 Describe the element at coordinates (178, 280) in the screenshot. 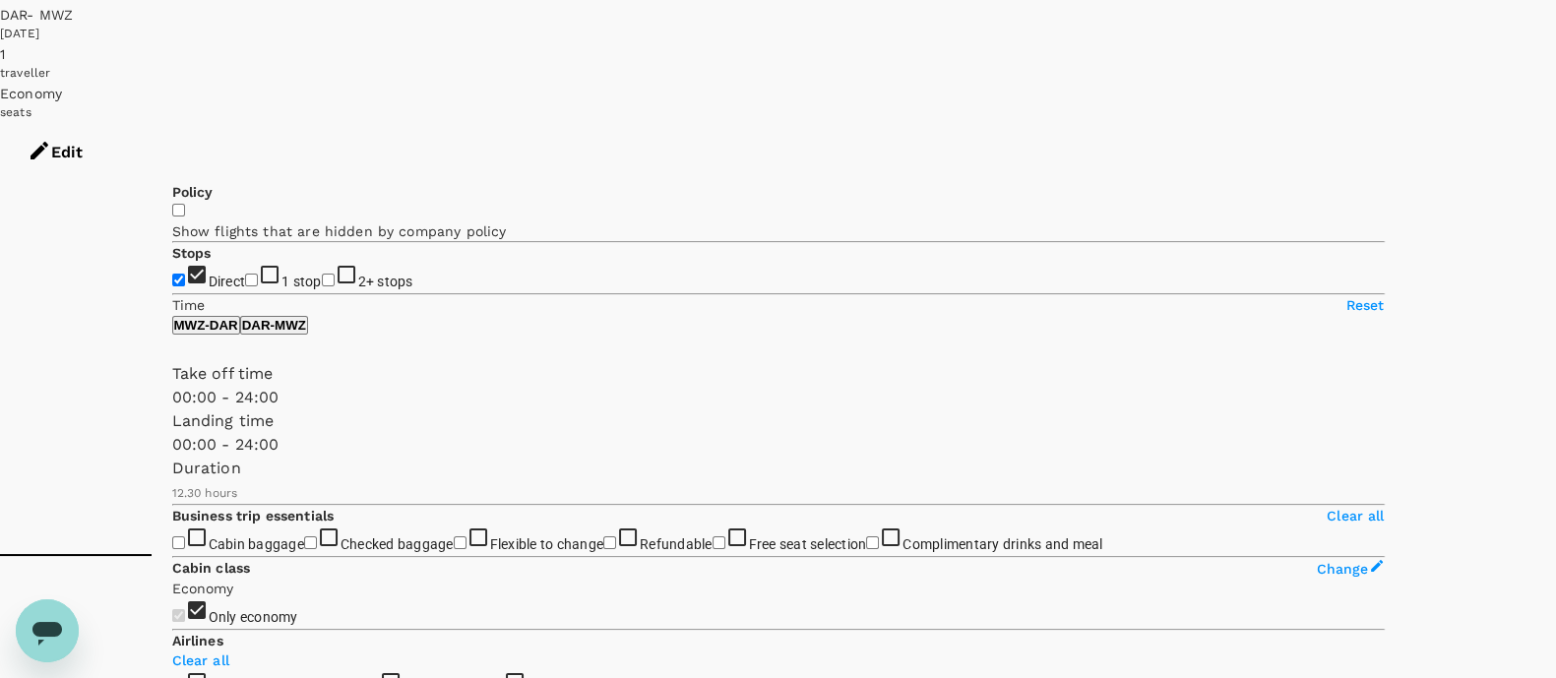

I see `input: Direct` at that location.